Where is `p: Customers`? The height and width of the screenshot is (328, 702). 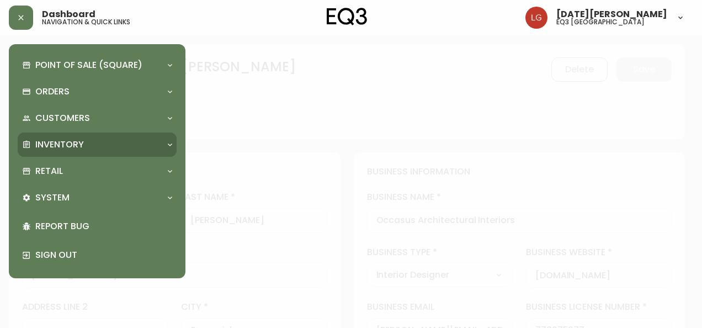
p: Customers is located at coordinates (62, 118).